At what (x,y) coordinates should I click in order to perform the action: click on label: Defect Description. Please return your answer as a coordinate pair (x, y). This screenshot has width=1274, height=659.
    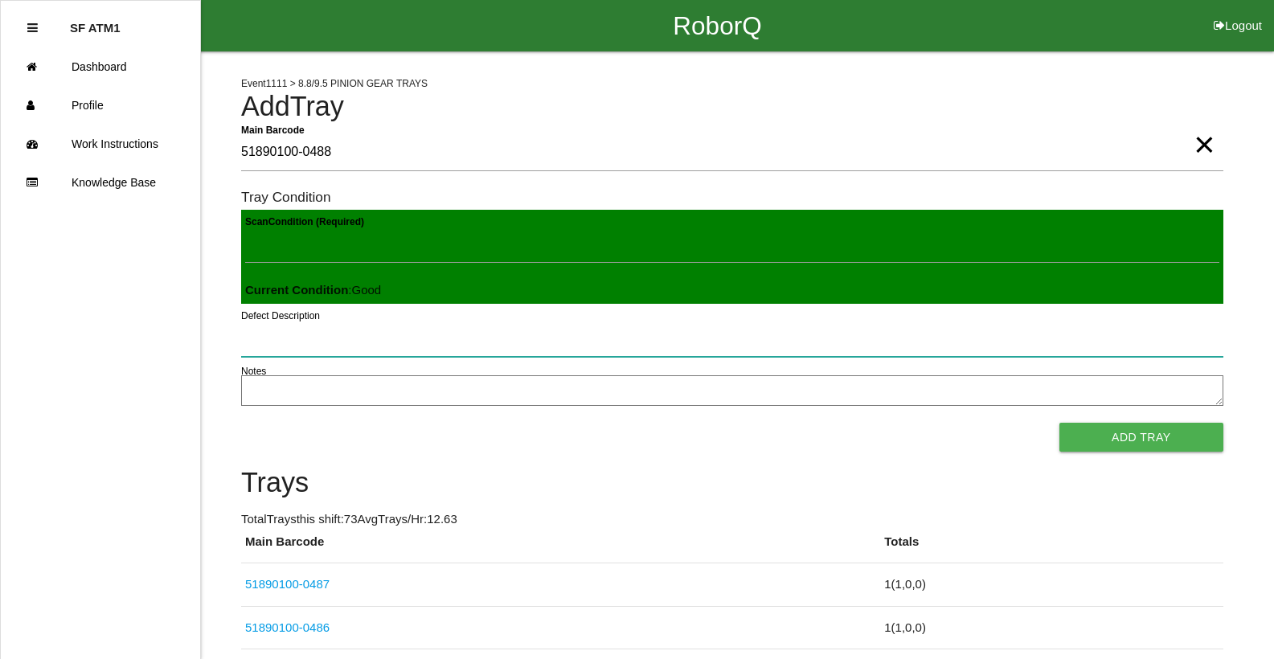
    Looking at the image, I should click on (281, 316).